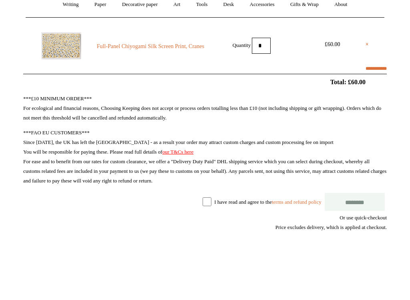 The width and height of the screenshot is (410, 300). I want to click on h2: Total: £60.00, so click(205, 82).